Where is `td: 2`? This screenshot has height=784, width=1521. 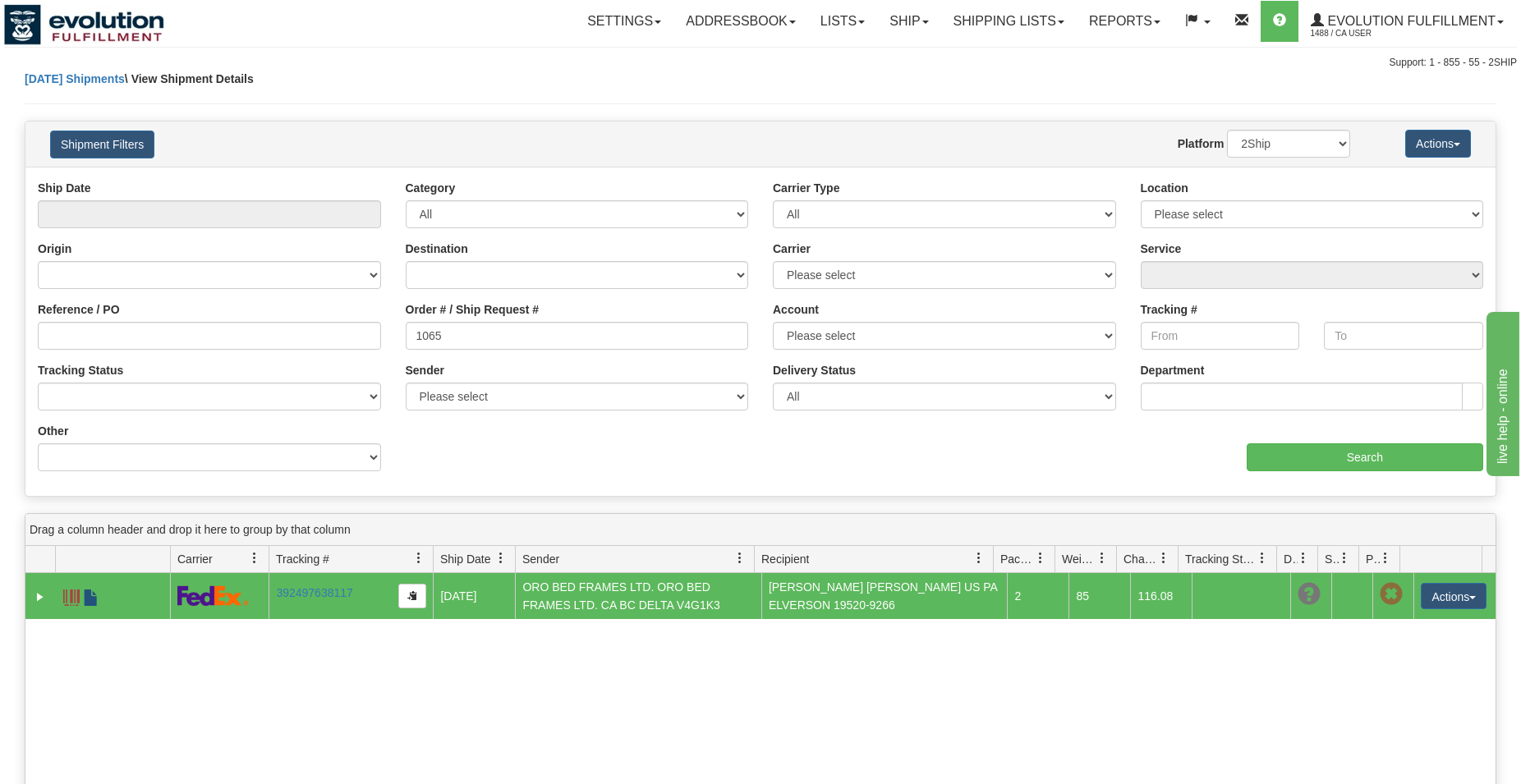 td: 2 is located at coordinates (1037, 596).